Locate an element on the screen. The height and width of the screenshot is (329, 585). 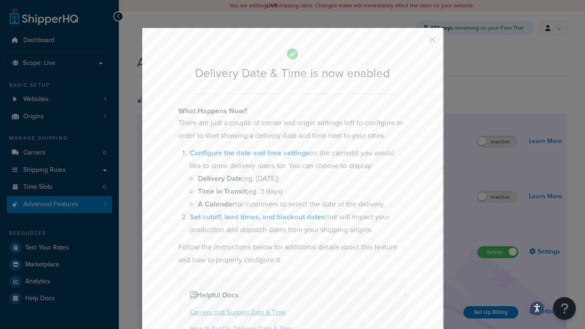
p: Follow the instructions below for additional details about this feature and how to properly confi... is located at coordinates (293, 254).